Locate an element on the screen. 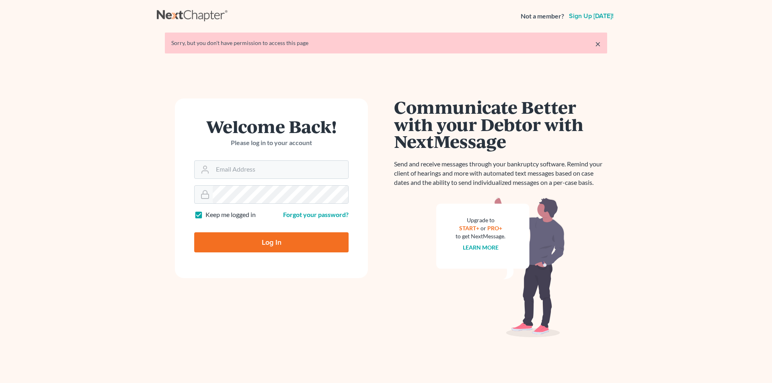 The width and height of the screenshot is (772, 383). h1: Welcome Back! is located at coordinates (271, 126).